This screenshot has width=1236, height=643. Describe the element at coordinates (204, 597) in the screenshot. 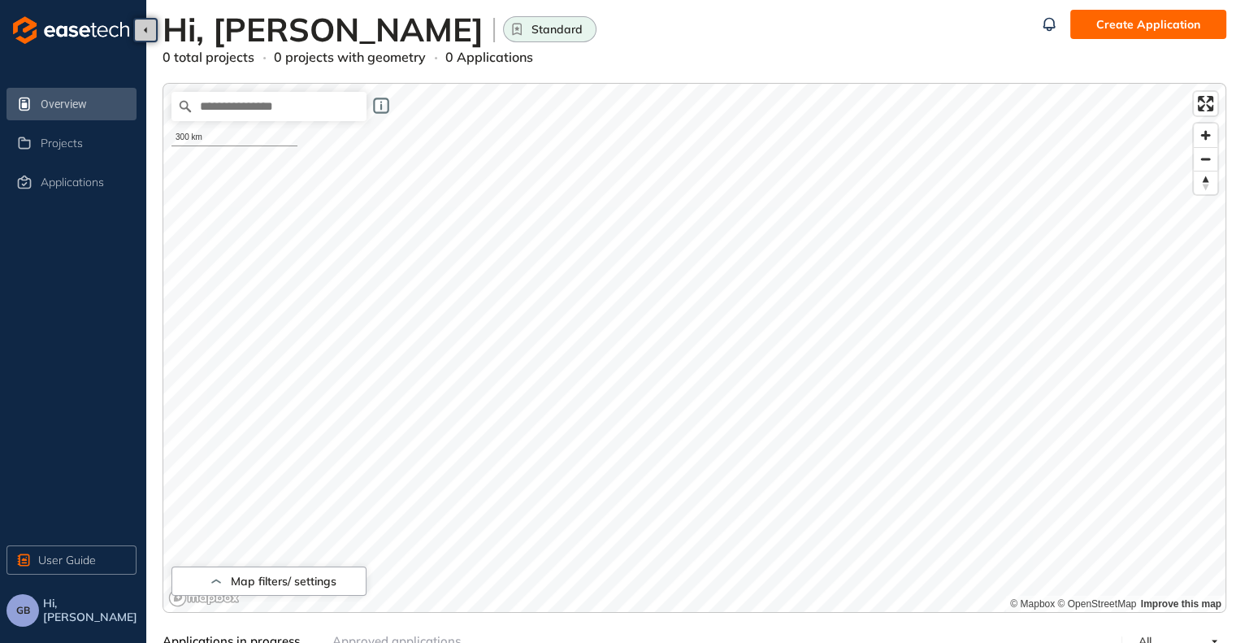

I see `a: Mapbox logo` at that location.